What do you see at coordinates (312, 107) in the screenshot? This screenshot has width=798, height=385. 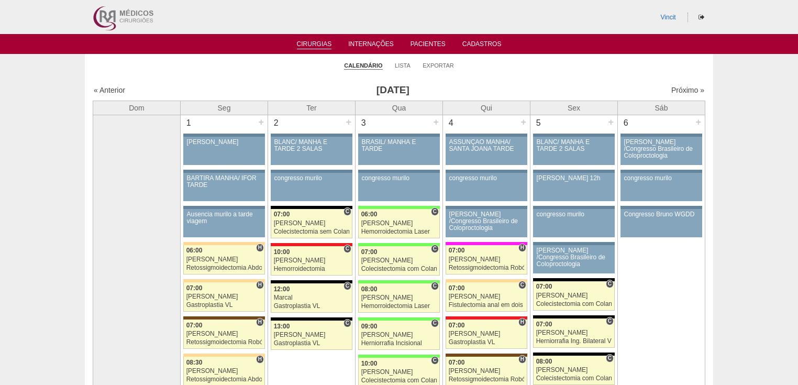 I see `th: Ter` at bounding box center [312, 107].